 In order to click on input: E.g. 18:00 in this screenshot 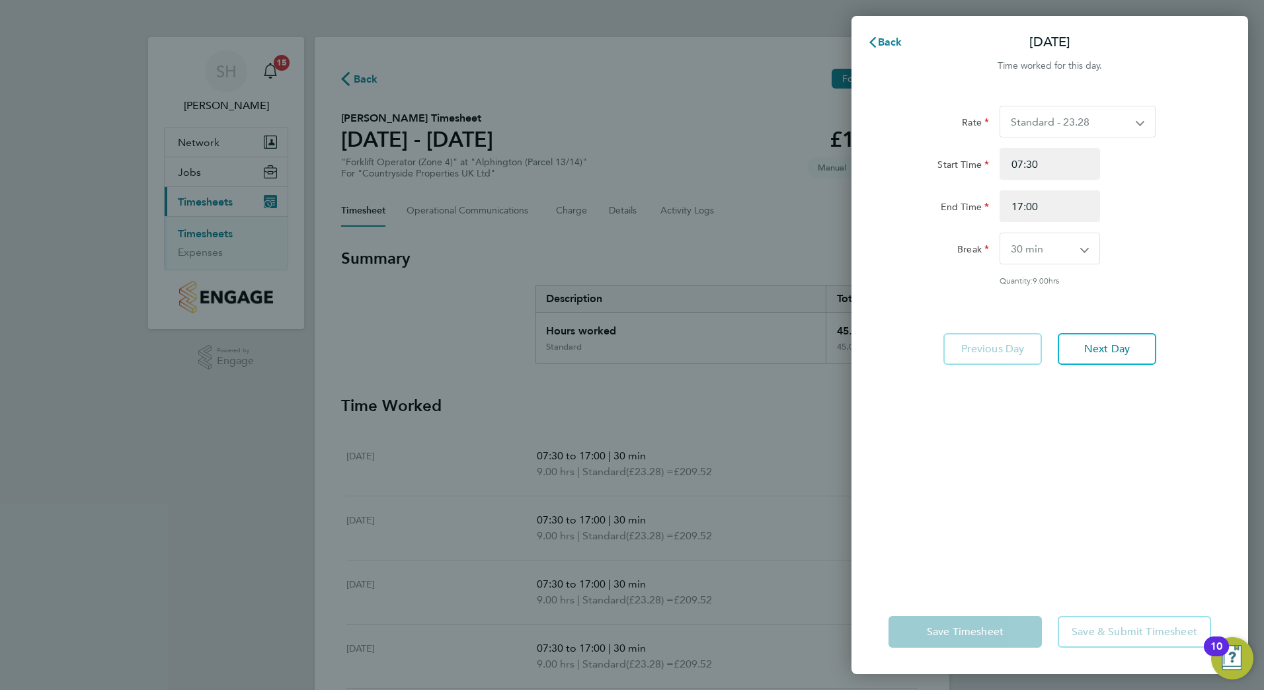, I will do `click(1049, 206)`.